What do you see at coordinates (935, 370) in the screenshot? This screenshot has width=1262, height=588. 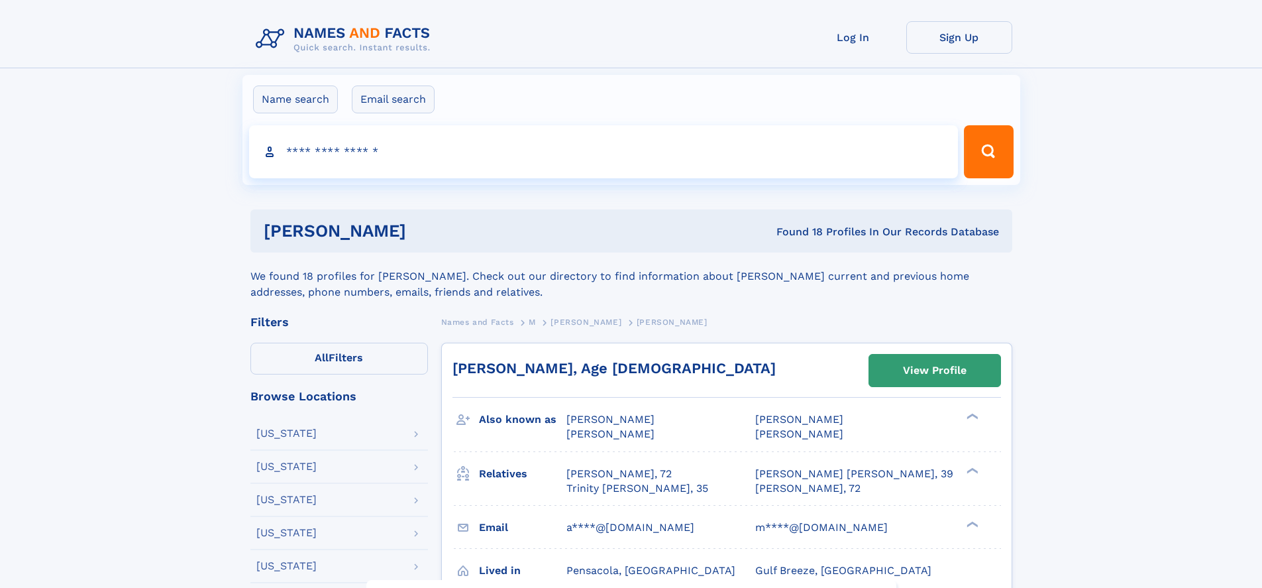 I see `div: View Profile` at bounding box center [935, 370].